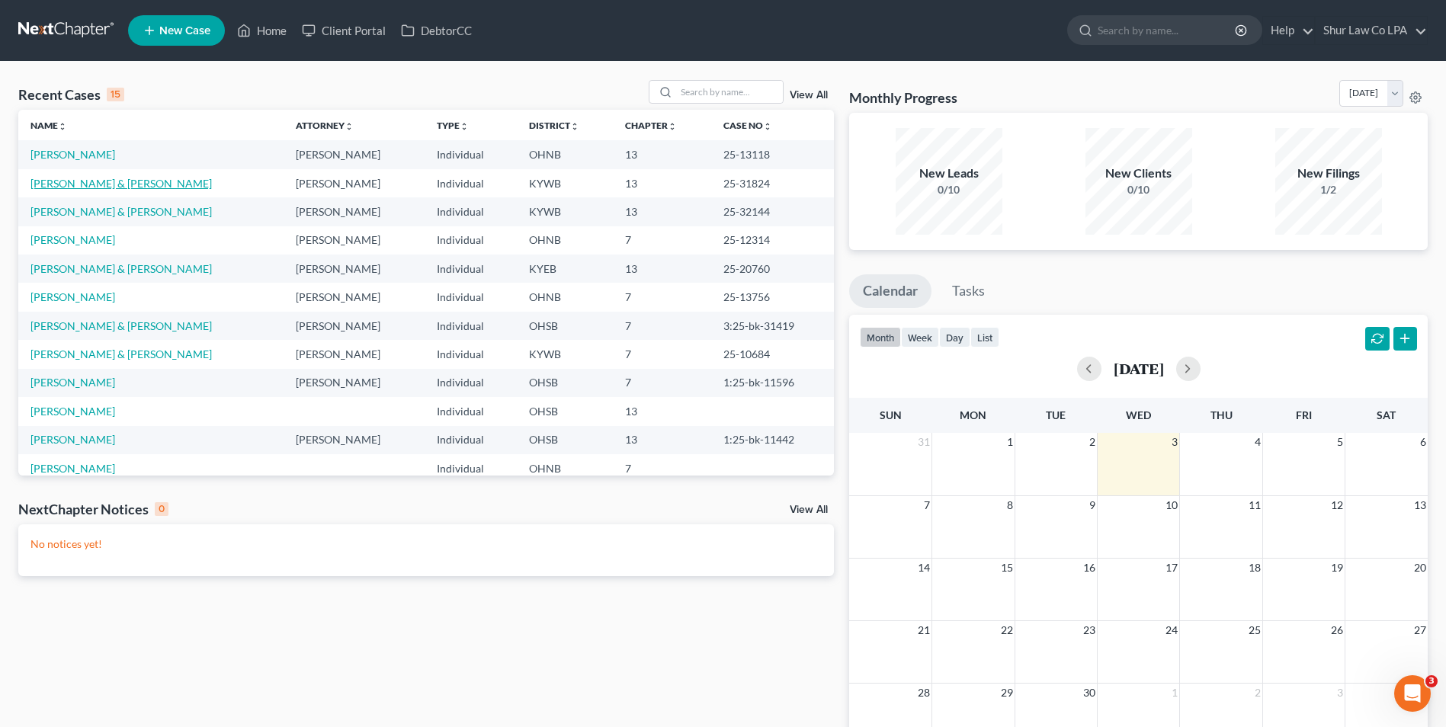  I want to click on a: DebtorCC, so click(436, 30).